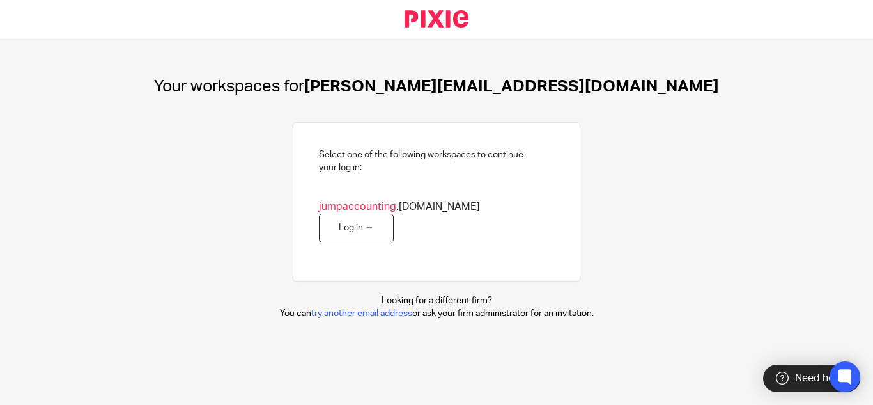  What do you see at coordinates (356, 228) in the screenshot?
I see `a: Log in →` at bounding box center [356, 228].